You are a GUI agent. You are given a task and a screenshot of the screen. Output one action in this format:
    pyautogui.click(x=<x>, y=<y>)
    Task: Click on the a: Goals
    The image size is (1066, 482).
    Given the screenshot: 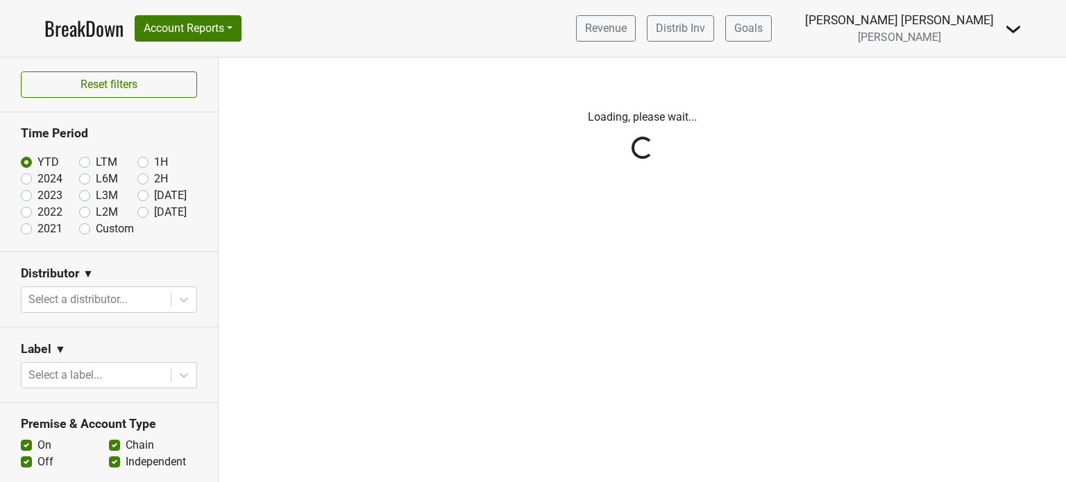 What is the action you would take?
    pyautogui.click(x=748, y=28)
    